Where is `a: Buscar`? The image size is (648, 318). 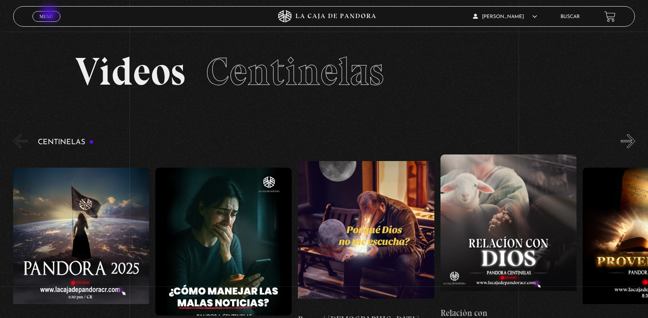
a: Buscar is located at coordinates (570, 17).